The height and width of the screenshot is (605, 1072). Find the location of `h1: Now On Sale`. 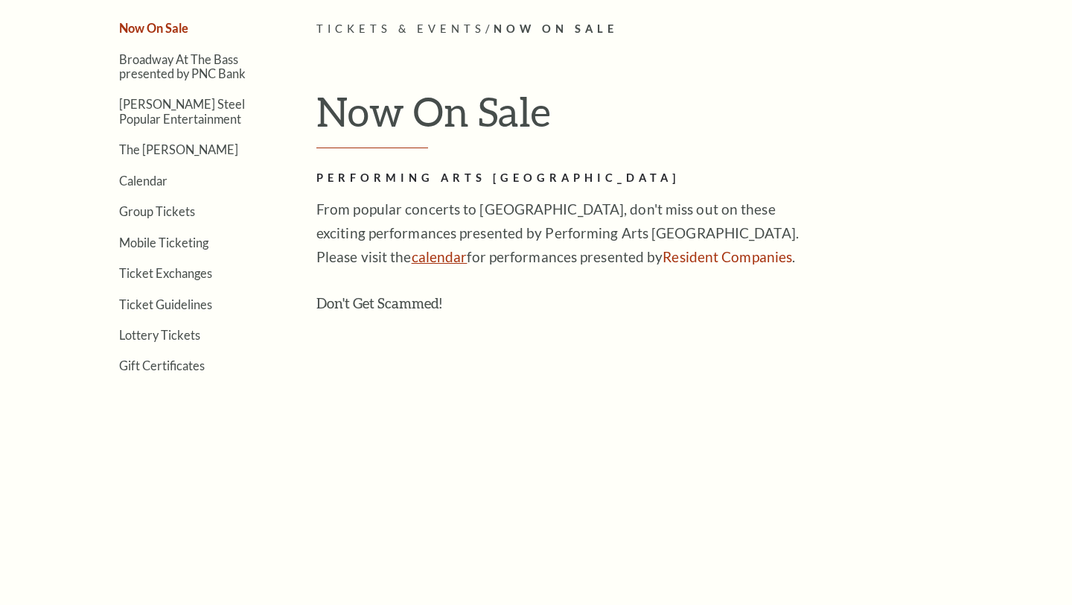

h1: Now On Sale is located at coordinates (657, 118).